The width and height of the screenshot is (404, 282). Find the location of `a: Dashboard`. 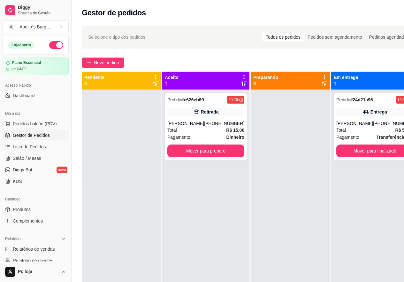

a: Dashboard is located at coordinates (35, 96).